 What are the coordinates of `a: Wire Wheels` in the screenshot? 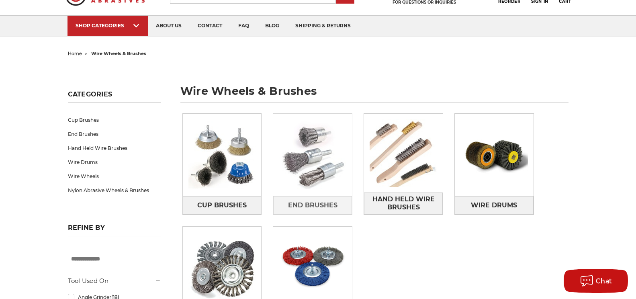 It's located at (114, 176).